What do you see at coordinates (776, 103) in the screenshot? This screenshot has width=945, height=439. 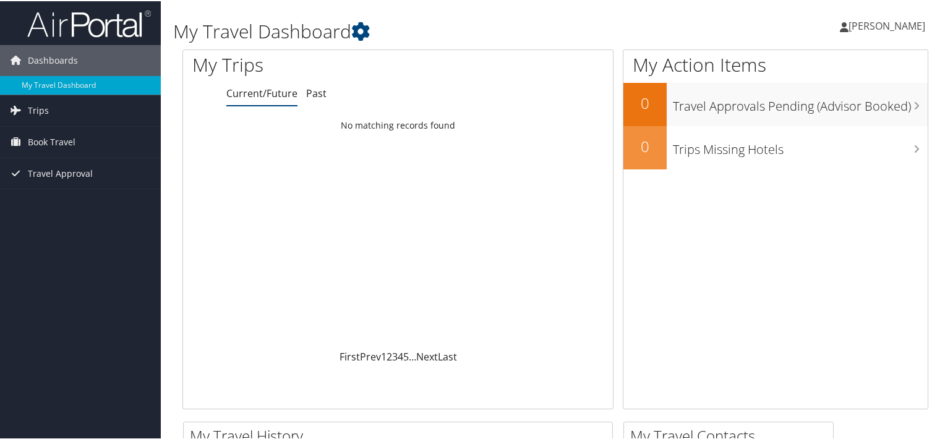 I see `a: 0Travel Approvals Pending (Advisor Booked)` at bounding box center [776, 103].